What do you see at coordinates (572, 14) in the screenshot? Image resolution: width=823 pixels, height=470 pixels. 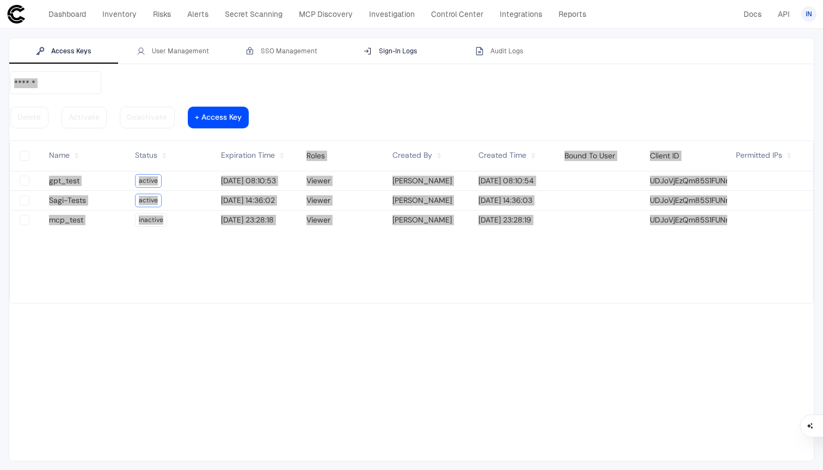 I see `a: Reports` at bounding box center [572, 14].